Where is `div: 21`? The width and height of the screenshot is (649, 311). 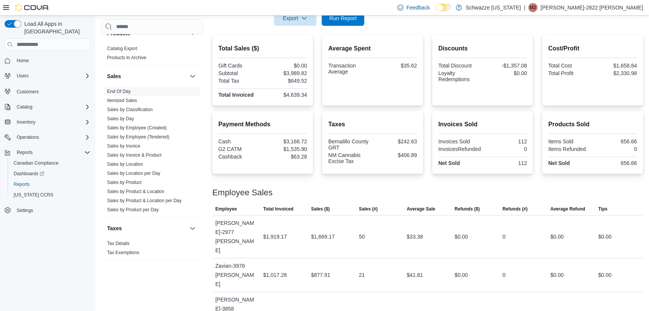
div: 21 is located at coordinates (362, 275).